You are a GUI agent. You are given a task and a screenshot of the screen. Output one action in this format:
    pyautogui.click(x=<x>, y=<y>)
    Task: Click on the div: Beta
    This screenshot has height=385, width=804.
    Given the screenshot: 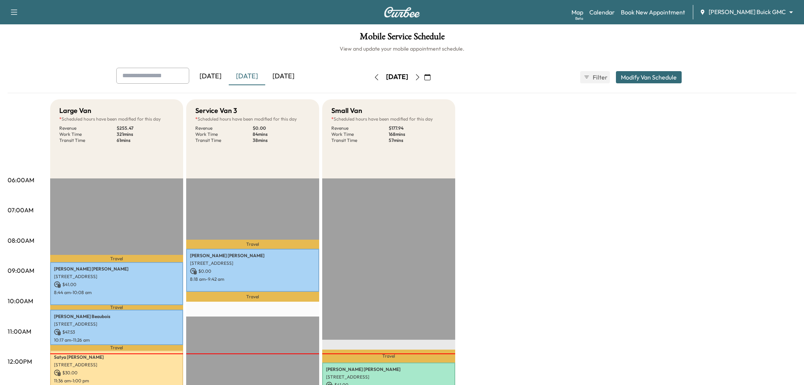 What is the action you would take?
    pyautogui.click(x=579, y=18)
    